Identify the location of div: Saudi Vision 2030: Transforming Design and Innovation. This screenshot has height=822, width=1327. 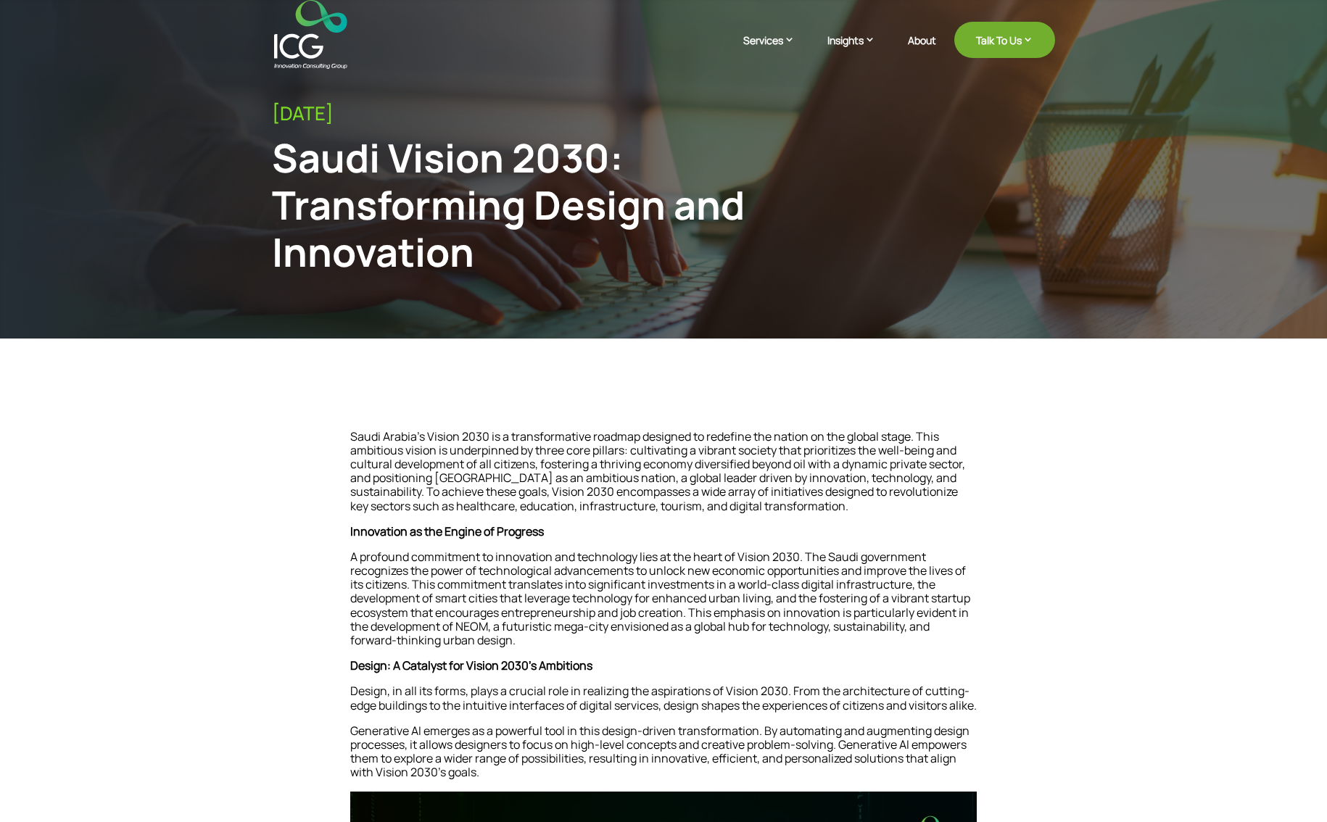
(574, 204).